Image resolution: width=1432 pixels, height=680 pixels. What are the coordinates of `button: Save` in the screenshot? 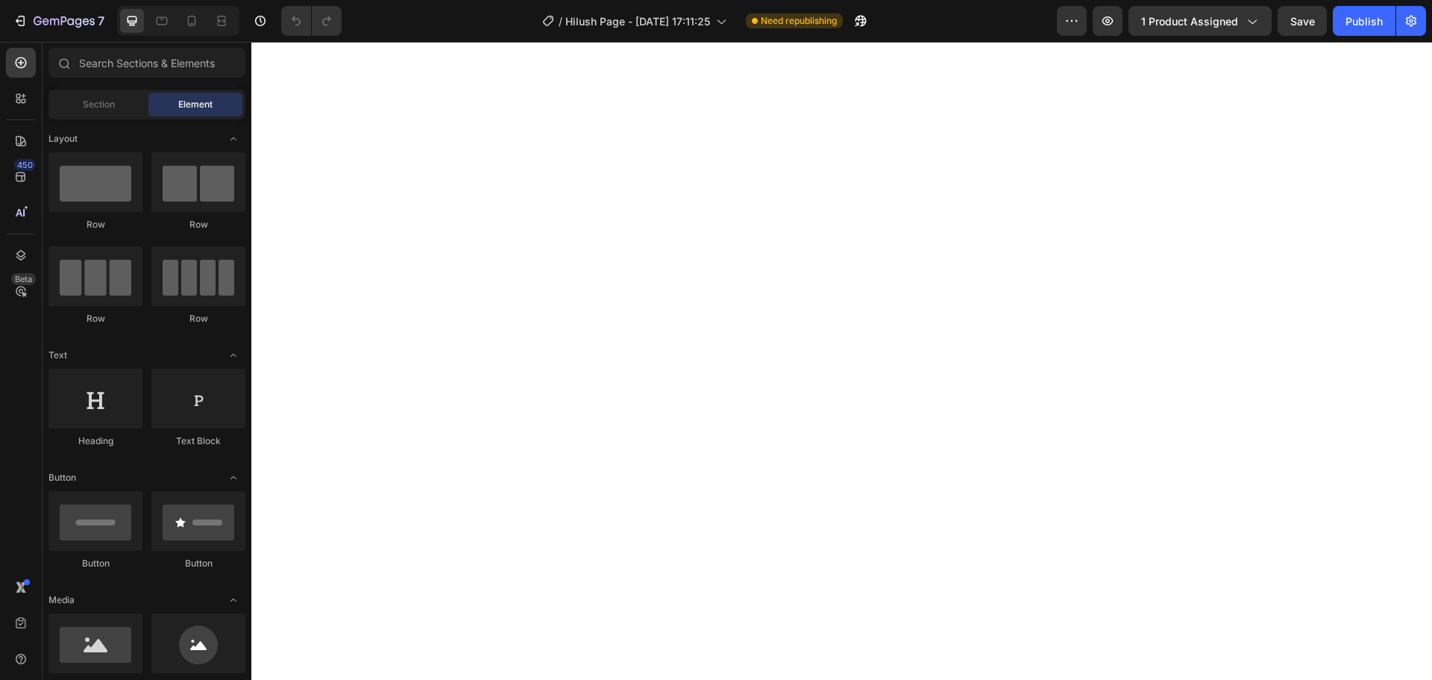 It's located at (1303, 21).